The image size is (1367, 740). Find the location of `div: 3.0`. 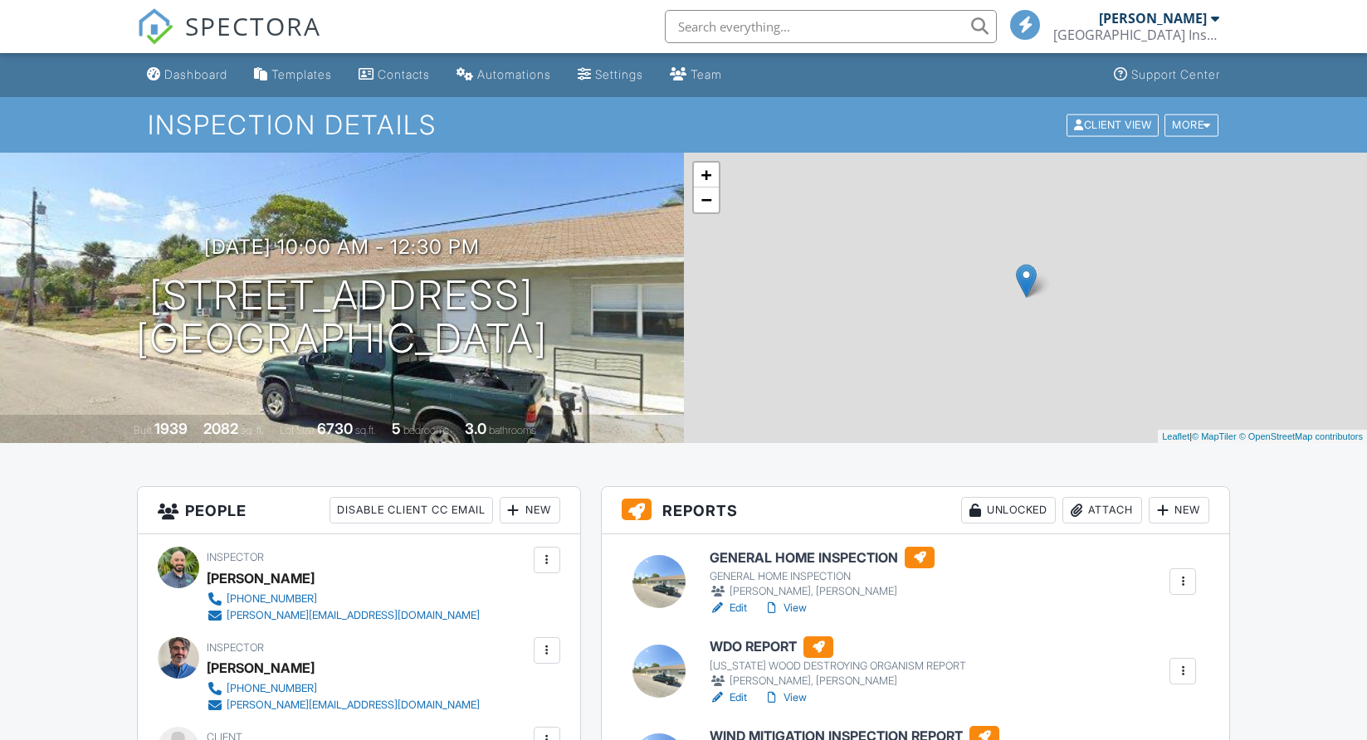

div: 3.0 is located at coordinates (476, 428).